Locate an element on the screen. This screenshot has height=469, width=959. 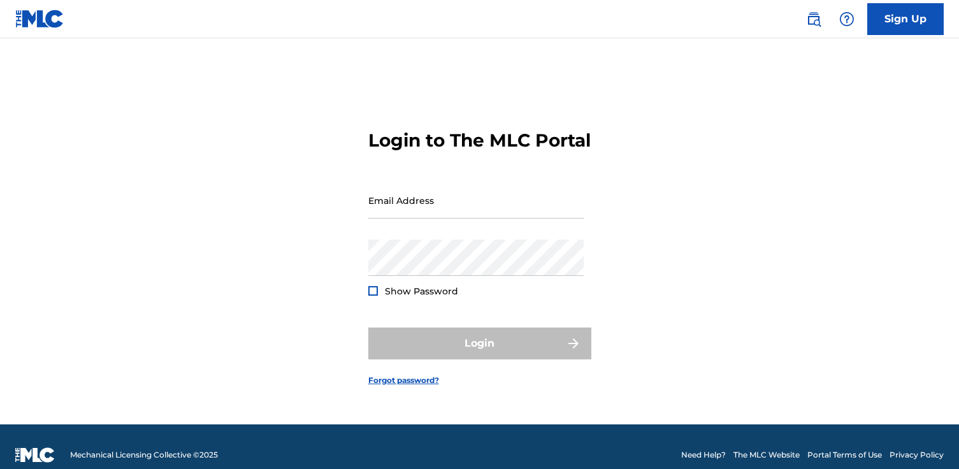
a: Forgot password? is located at coordinates (403, 381).